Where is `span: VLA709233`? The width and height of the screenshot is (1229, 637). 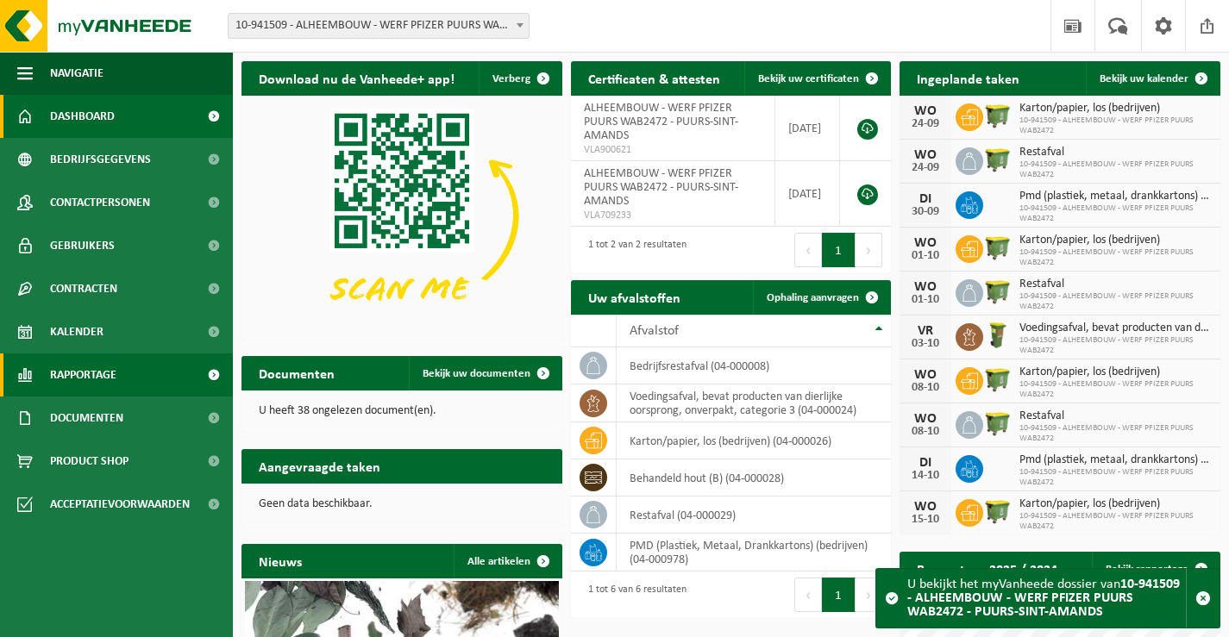
span: VLA709233 is located at coordinates (673, 216).